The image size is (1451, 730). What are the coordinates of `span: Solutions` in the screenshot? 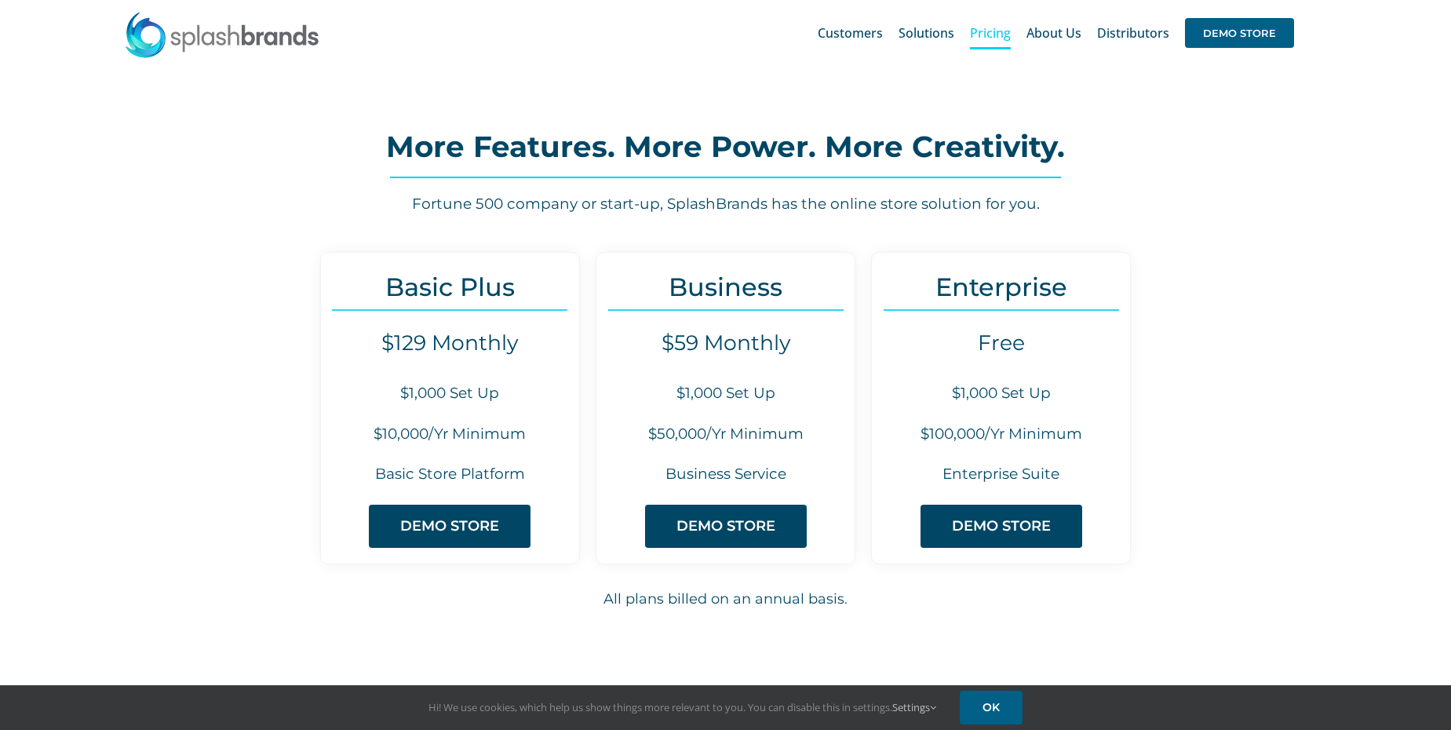 It's located at (926, 33).